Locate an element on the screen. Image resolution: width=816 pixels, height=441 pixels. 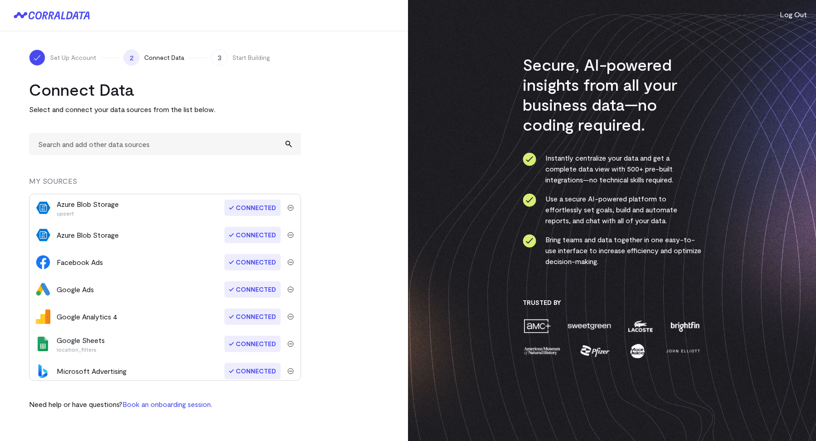
li: Instantly centralize your data and get a complete data view with 500+ pre-built integrations—no t... is located at coordinates (612, 169).